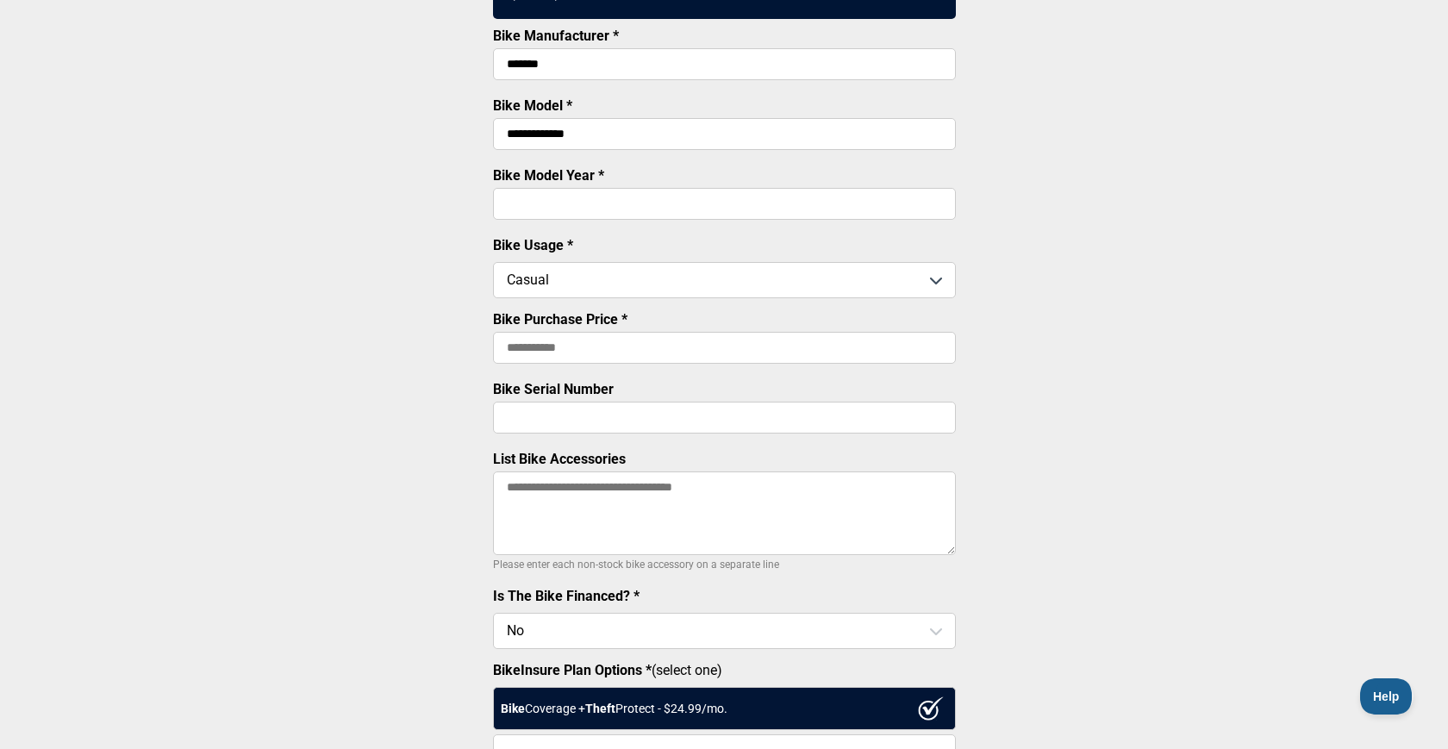  I want to click on label: List Bike Accessories, so click(559, 458).